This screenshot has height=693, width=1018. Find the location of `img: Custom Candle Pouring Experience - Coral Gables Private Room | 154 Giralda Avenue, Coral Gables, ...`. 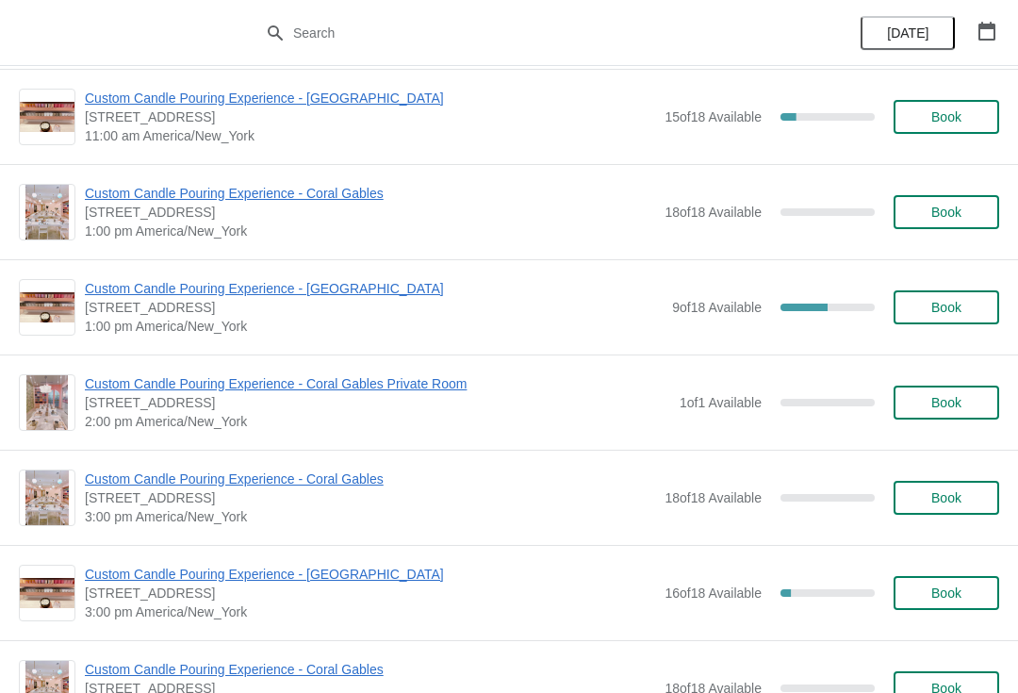

img: Custom Candle Pouring Experience - Coral Gables Private Room | 154 Giralda Avenue, Coral Gables, ... is located at coordinates (47, 403).